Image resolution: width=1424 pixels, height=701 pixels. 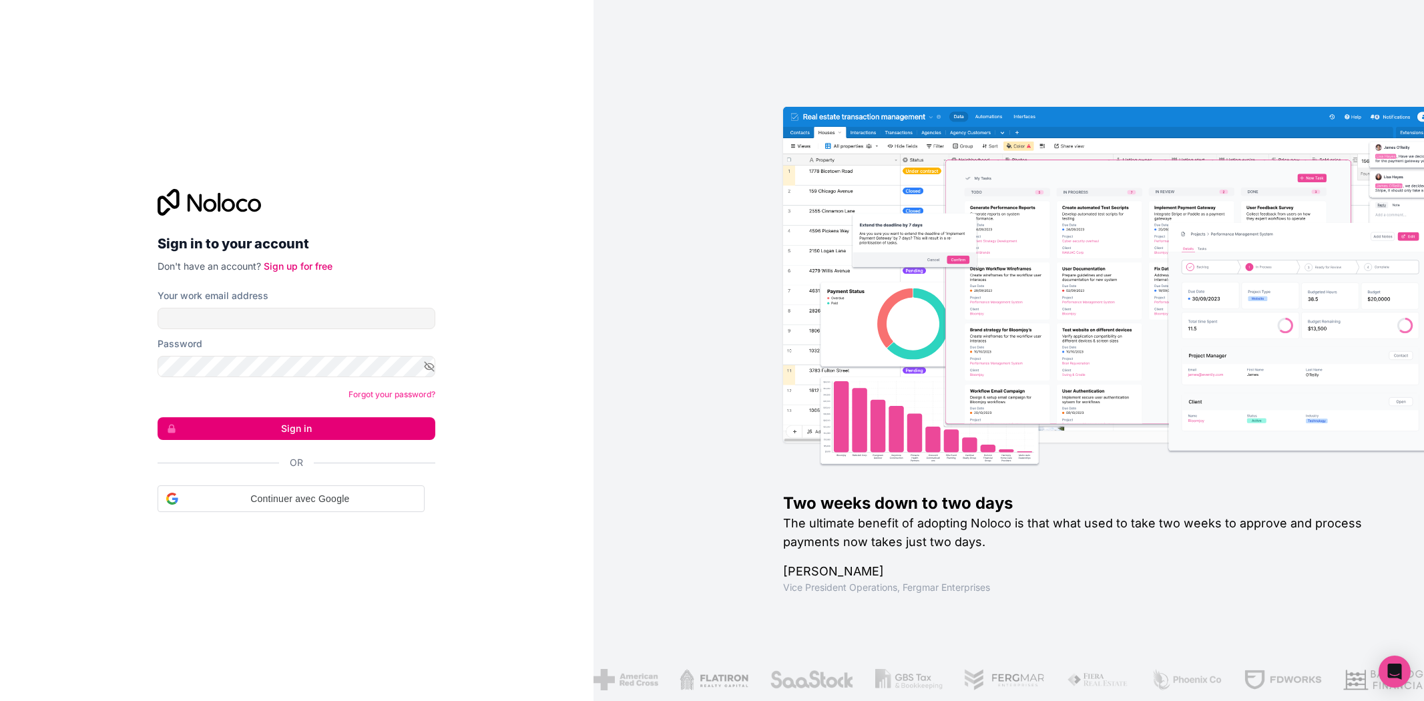 What do you see at coordinates (1082, 533) in the screenshot?
I see `h2: The ultimate benefit of adopting Noloco is that what used to take two weeks to approve and proces...` at bounding box center [1082, 533].